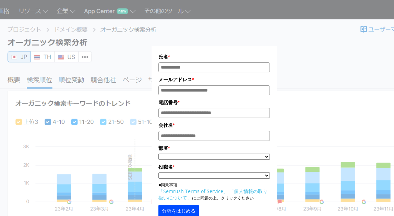 The height and width of the screenshot is (216, 394). Describe the element at coordinates (213, 194) in the screenshot. I see `a: 「個人情報の取り扱いについて」` at that location.